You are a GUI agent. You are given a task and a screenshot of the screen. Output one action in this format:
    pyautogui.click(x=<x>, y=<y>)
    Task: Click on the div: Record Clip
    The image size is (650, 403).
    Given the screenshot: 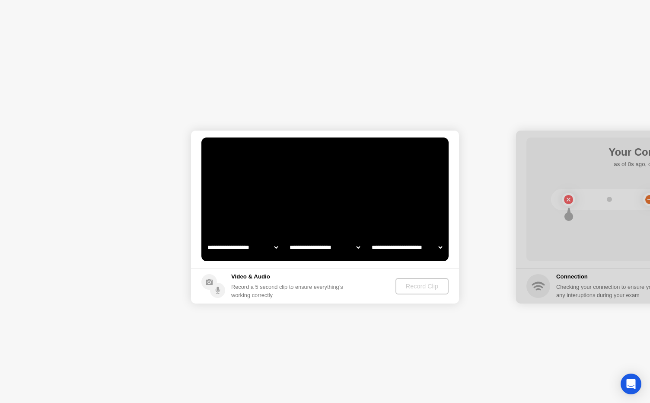 What is the action you would take?
    pyautogui.click(x=422, y=286)
    